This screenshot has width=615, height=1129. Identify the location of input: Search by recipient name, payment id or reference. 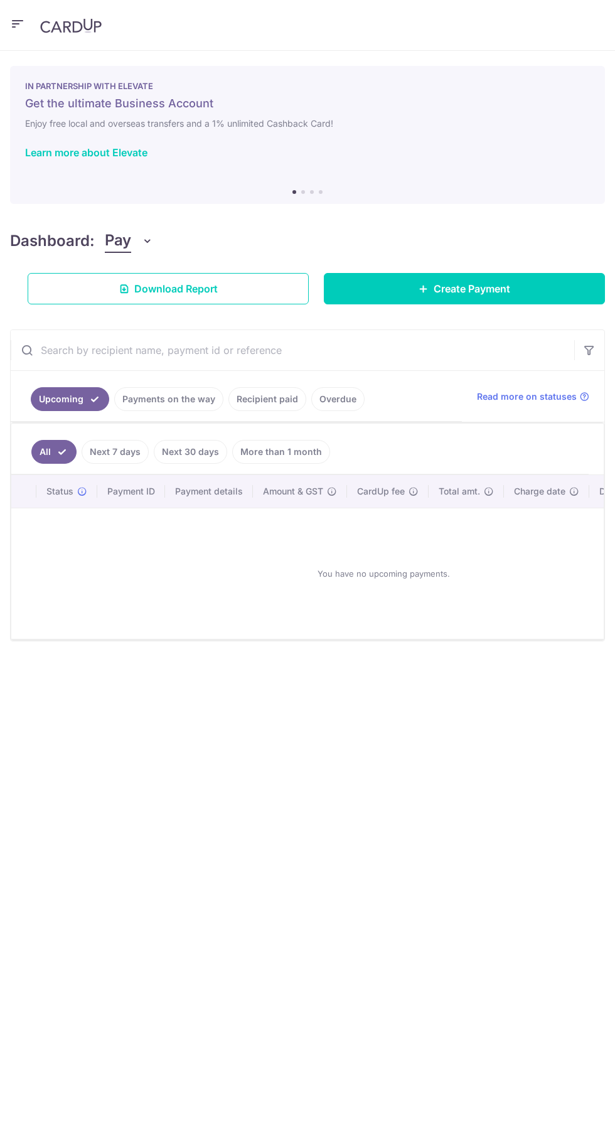
(292, 350).